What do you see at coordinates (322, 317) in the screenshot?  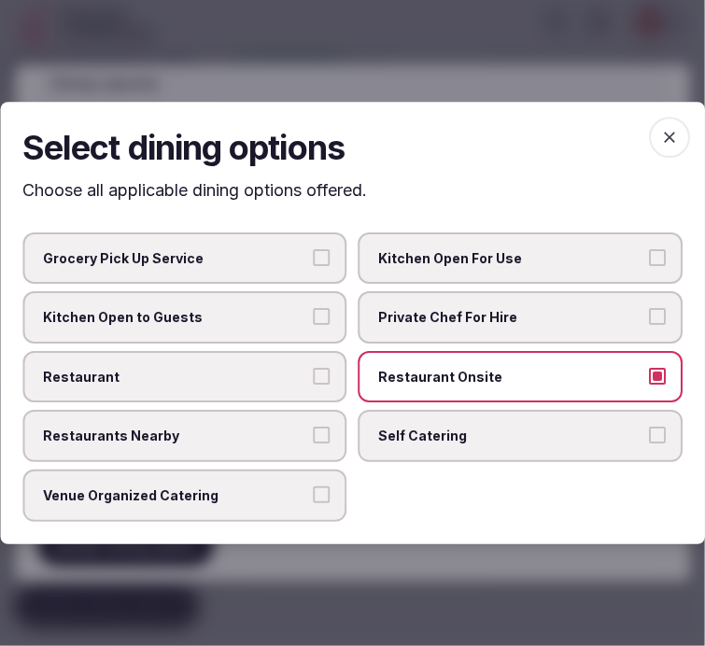 I see `button: Kitchen Open to Guests` at bounding box center [322, 317].